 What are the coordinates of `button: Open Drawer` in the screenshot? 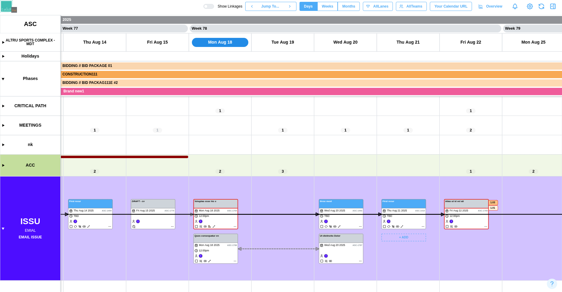 It's located at (553, 6).